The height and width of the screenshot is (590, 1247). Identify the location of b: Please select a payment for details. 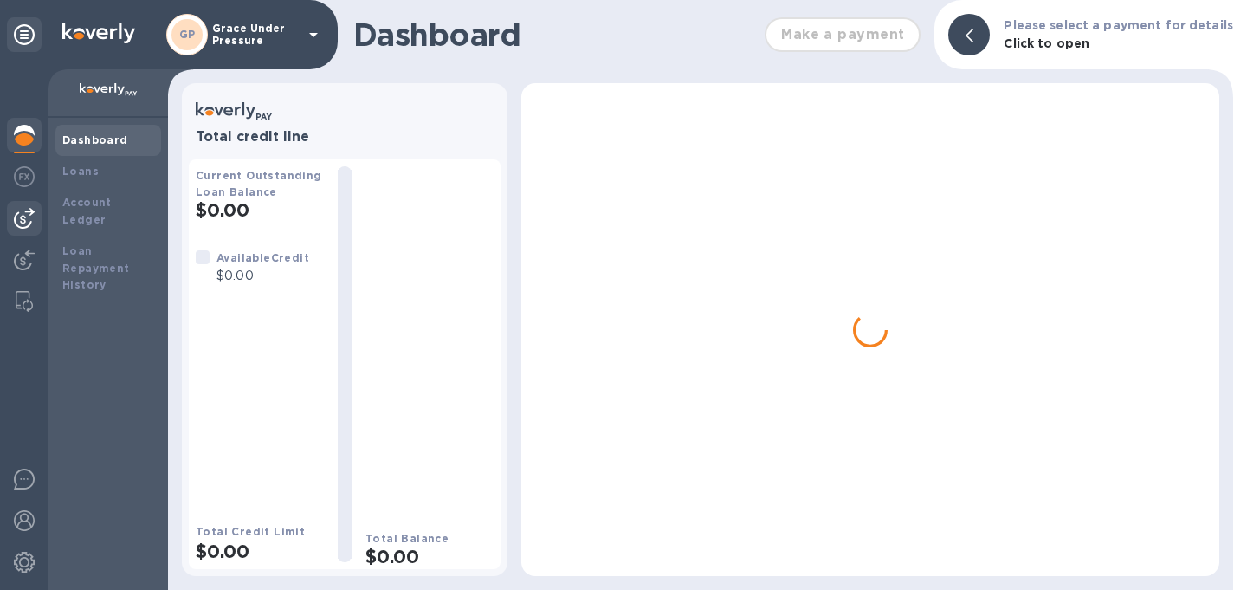
(1118, 25).